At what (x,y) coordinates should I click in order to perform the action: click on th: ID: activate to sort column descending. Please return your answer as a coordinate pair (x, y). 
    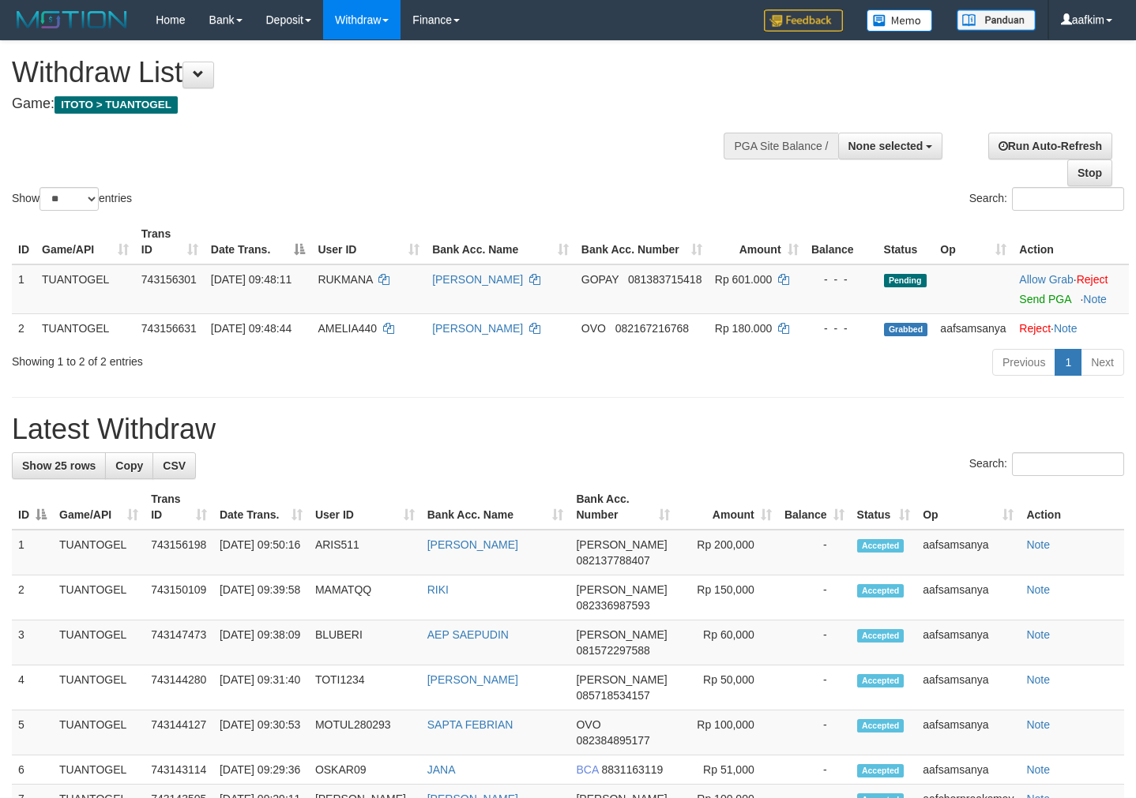
    Looking at the image, I should click on (32, 507).